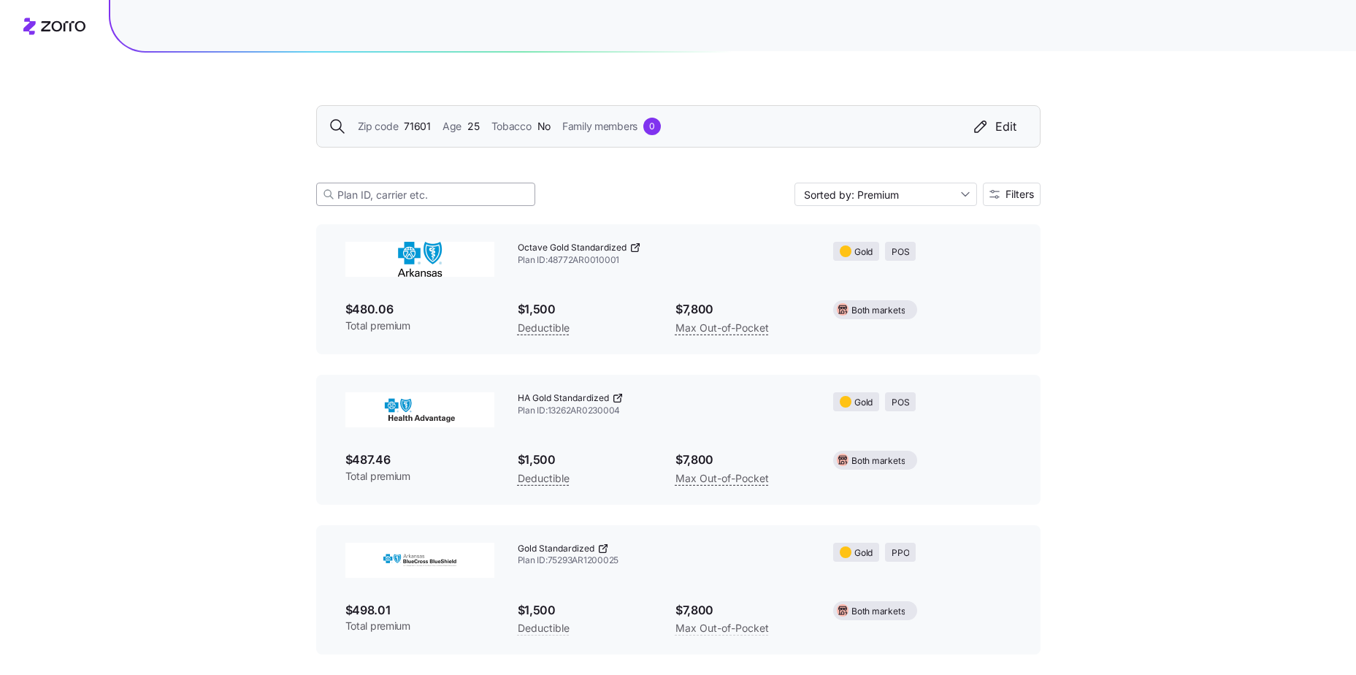 The width and height of the screenshot is (1356, 675). I want to click on span: Plan ID: 48772AR0010001, so click(664, 260).